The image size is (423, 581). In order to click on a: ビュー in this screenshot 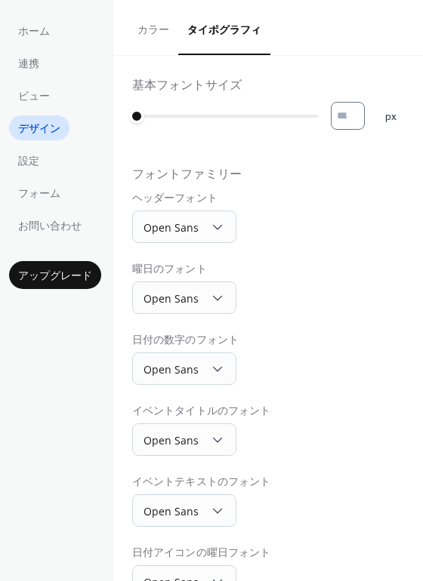, I will do `click(34, 95)`.